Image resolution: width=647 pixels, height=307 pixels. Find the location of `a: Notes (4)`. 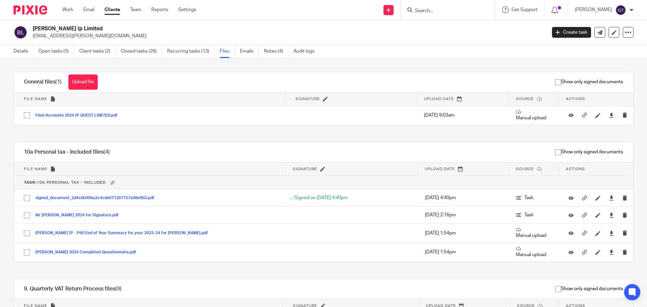

a: Notes (4) is located at coordinates (276, 51).